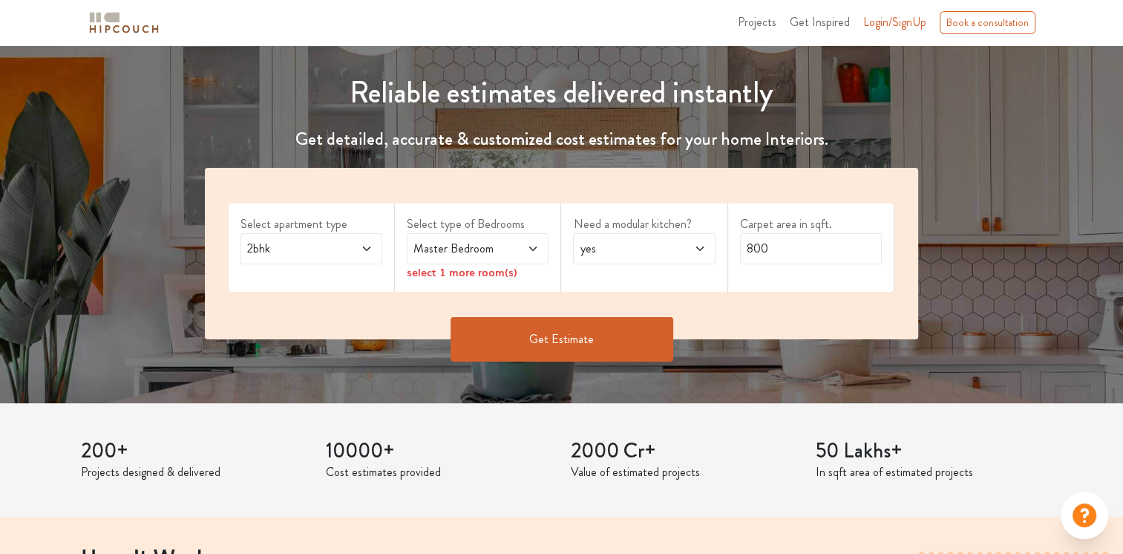 The width and height of the screenshot is (1123, 554). Describe the element at coordinates (810, 224) in the screenshot. I see `label: Carpet area in sqft.` at that location.